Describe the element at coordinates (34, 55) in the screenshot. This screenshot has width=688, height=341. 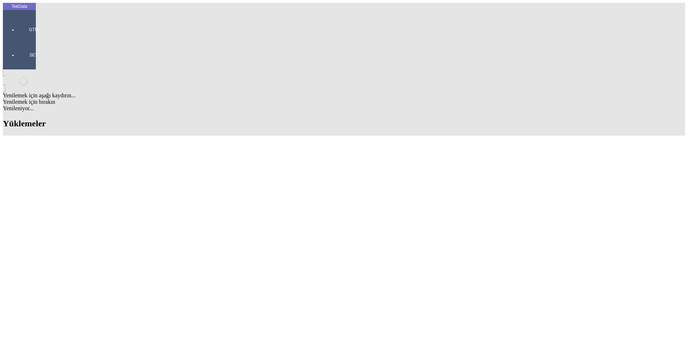
I see `span: SET` at that location.